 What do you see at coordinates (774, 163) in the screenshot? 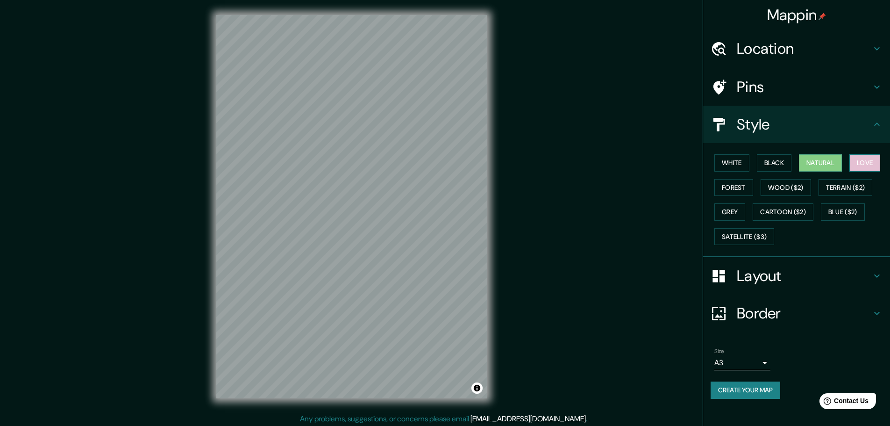
I see `button: Black` at bounding box center [774, 163].